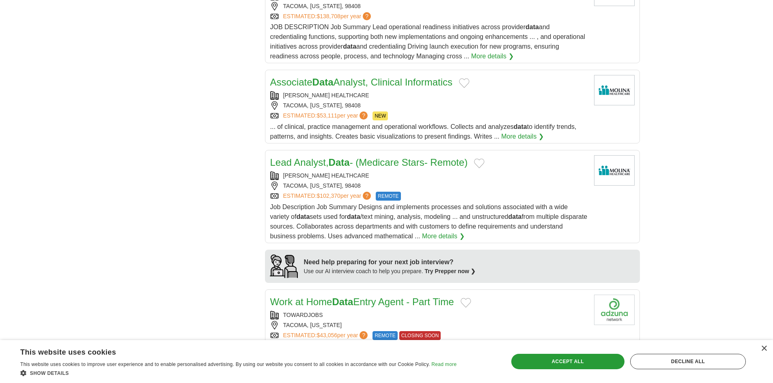 Image resolution: width=773 pixels, height=383 pixels. I want to click on a: ESTIMATED:$138,708per year?, so click(328, 16).